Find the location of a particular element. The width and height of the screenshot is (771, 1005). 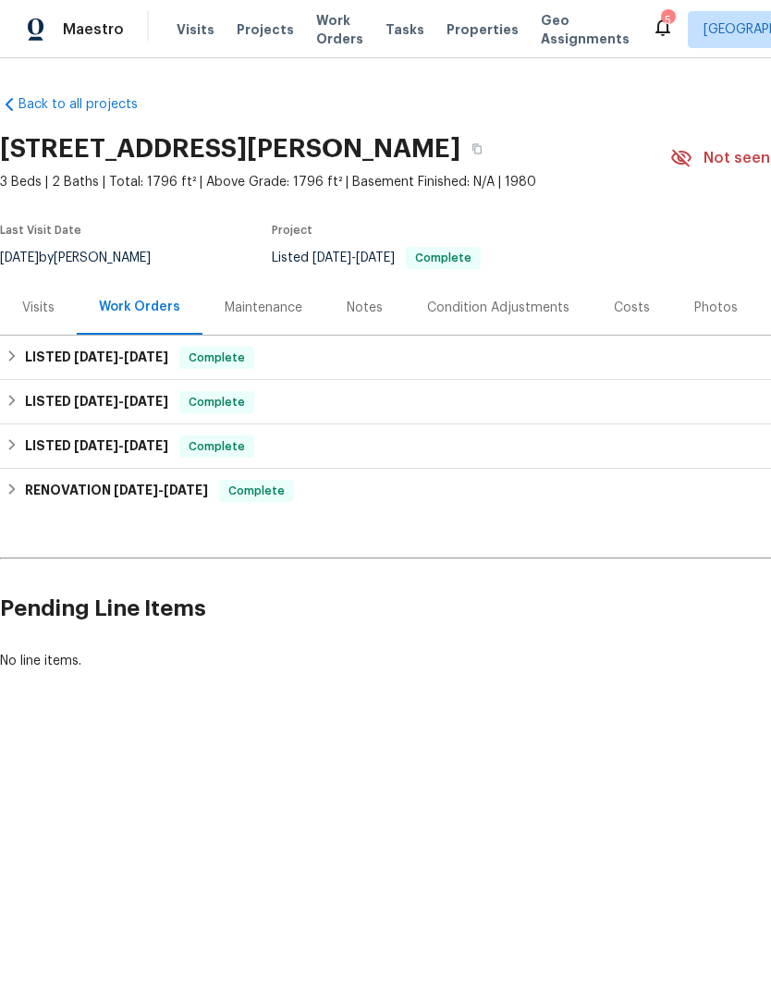

span: Tasks is located at coordinates (405, 30).